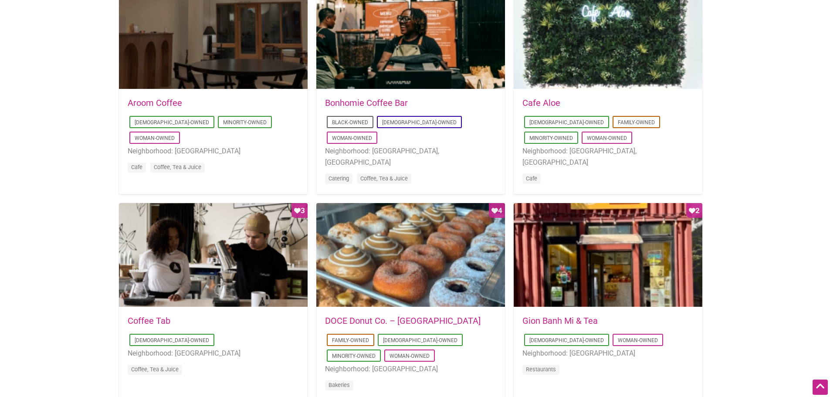 The height and width of the screenshot is (397, 830). What do you see at coordinates (820, 387) in the screenshot?
I see `div: Scroll Back to Top` at bounding box center [820, 387].